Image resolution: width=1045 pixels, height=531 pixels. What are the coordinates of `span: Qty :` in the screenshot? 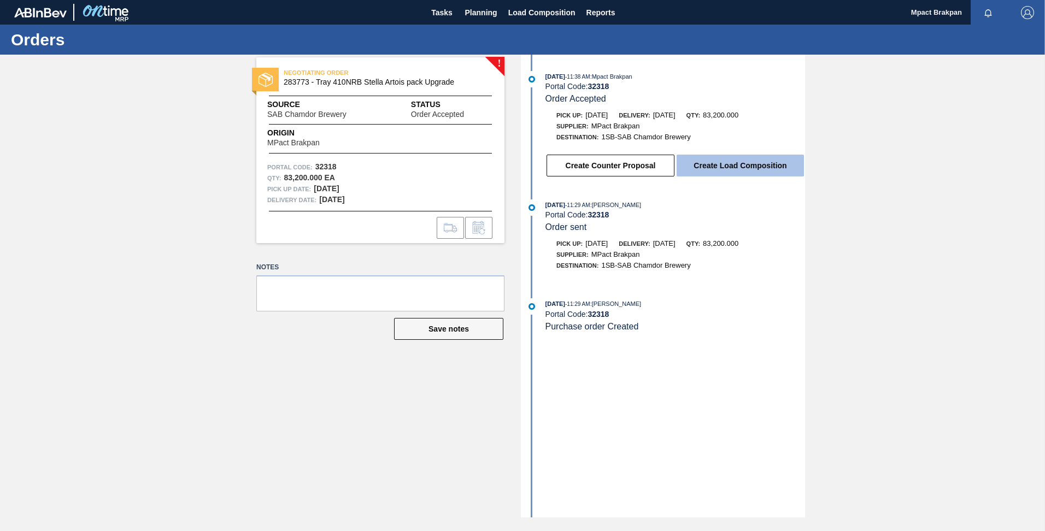 It's located at (274, 178).